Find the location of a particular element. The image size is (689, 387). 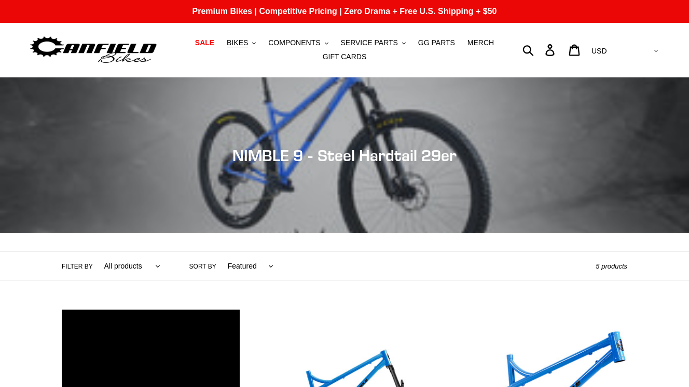

a: MERCH is located at coordinates (480, 43).